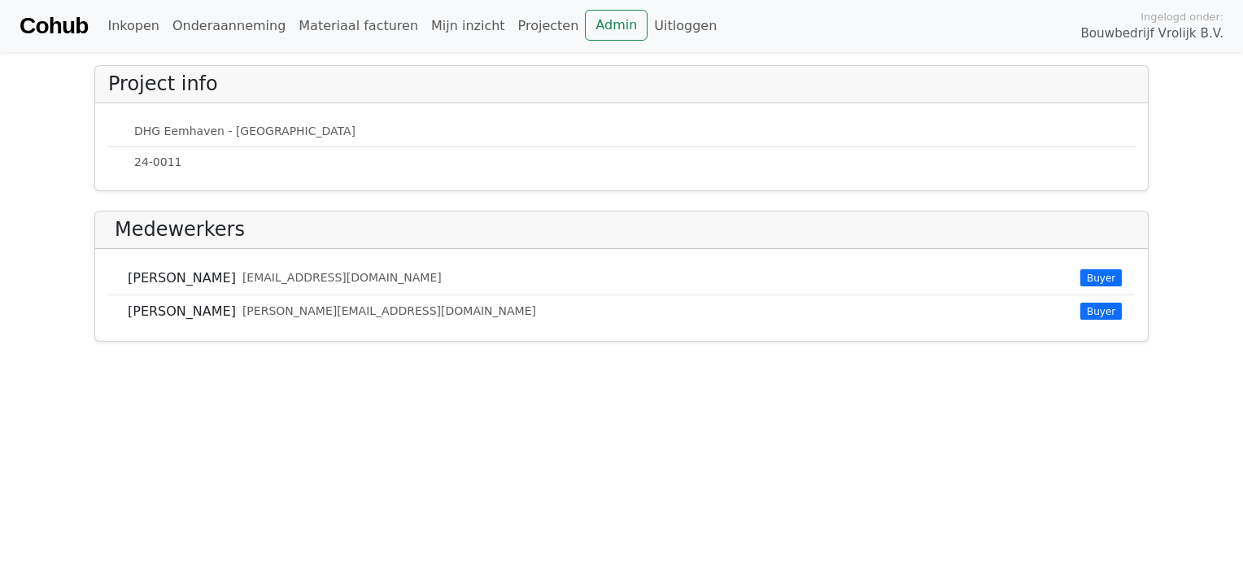 The width and height of the screenshot is (1243, 576). I want to click on a: Inkopen, so click(133, 26).